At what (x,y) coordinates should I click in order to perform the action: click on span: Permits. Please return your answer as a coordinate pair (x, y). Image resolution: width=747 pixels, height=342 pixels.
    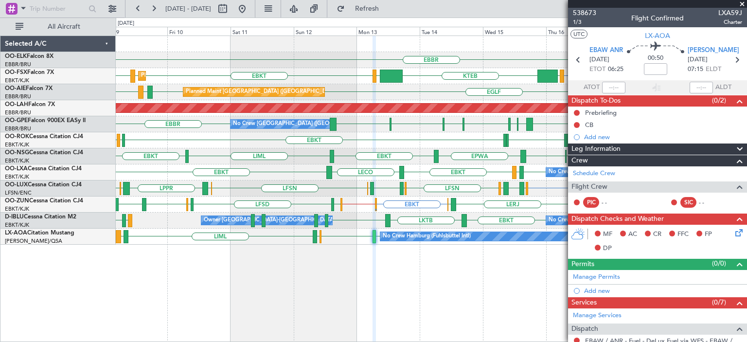
    Looking at the image, I should click on (583, 264).